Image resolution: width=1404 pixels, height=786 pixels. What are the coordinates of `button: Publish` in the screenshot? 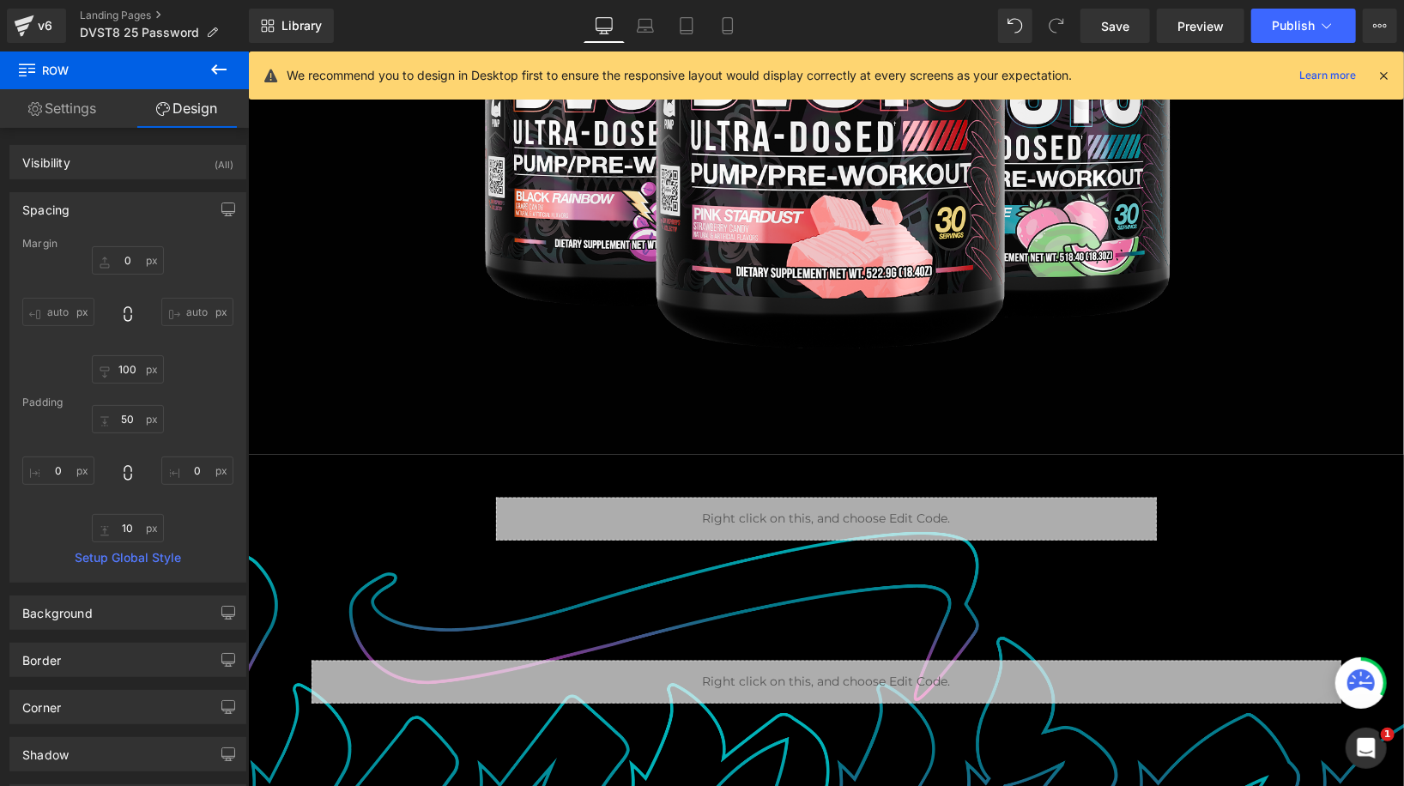 It's located at (1303, 26).